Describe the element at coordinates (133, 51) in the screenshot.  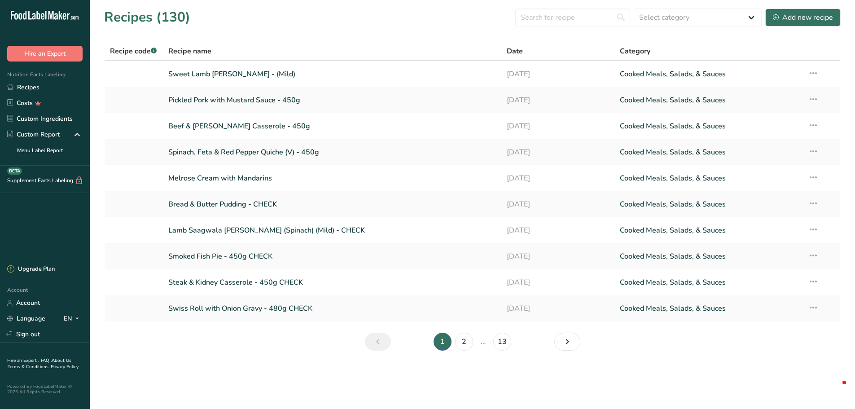
I see `span: Recipe code` at that location.